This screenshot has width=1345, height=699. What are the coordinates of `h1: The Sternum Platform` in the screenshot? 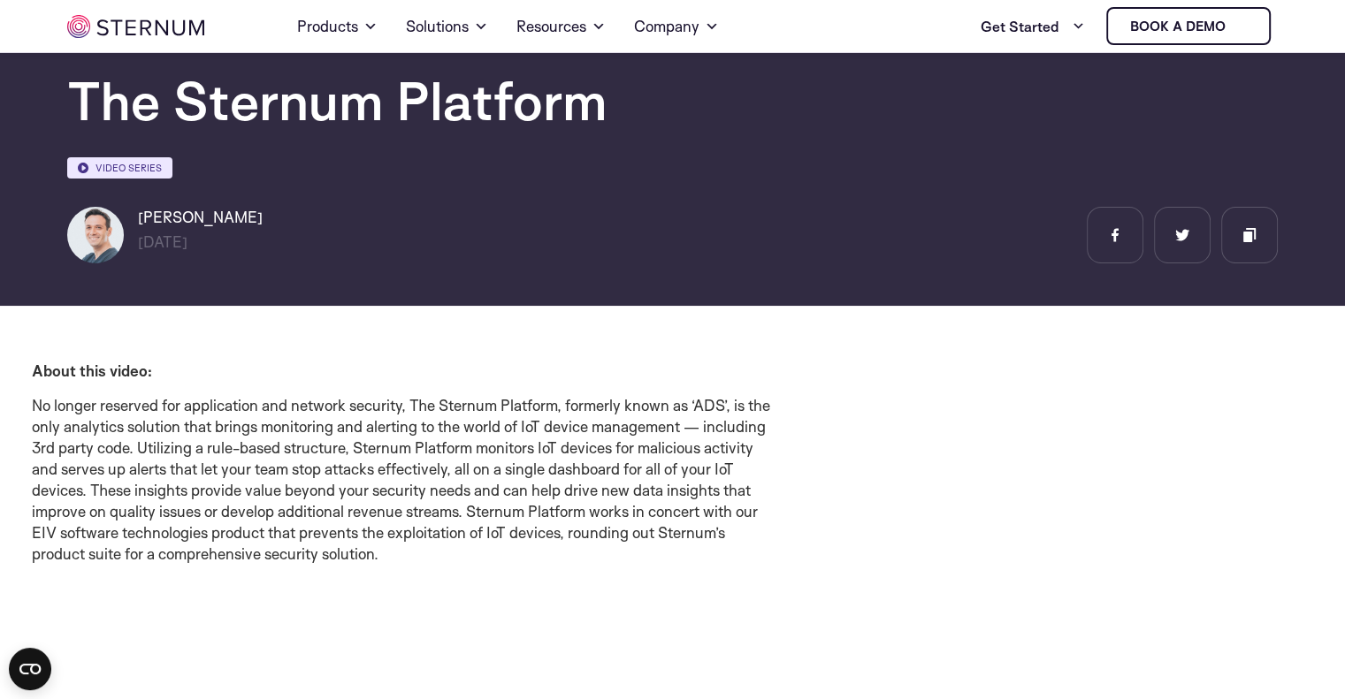 It's located at (598, 101).